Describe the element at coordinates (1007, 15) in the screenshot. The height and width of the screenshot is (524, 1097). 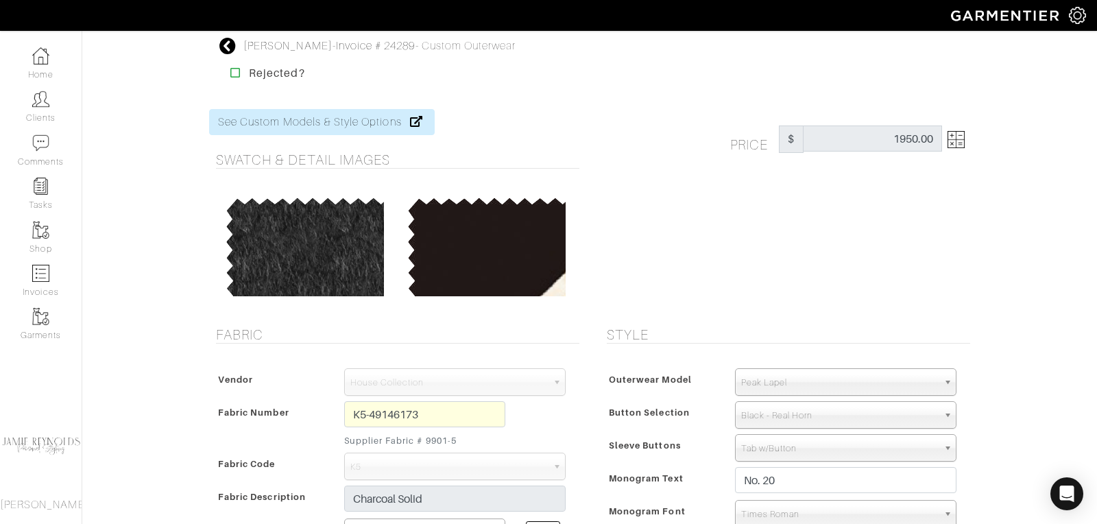
I see `img: garmentier-logo-header-white-b43fb05a5012e4ada735d5af1a66efaba907eab6374d6393d1fbf88cb4ef424d.png` at that location.